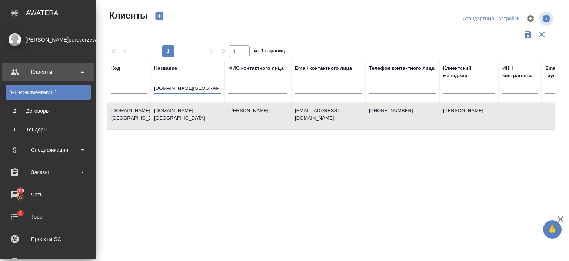 The height and width of the screenshot is (261, 569). What do you see at coordinates (491, 19) in the screenshot?
I see `div: split button` at bounding box center [491, 19].